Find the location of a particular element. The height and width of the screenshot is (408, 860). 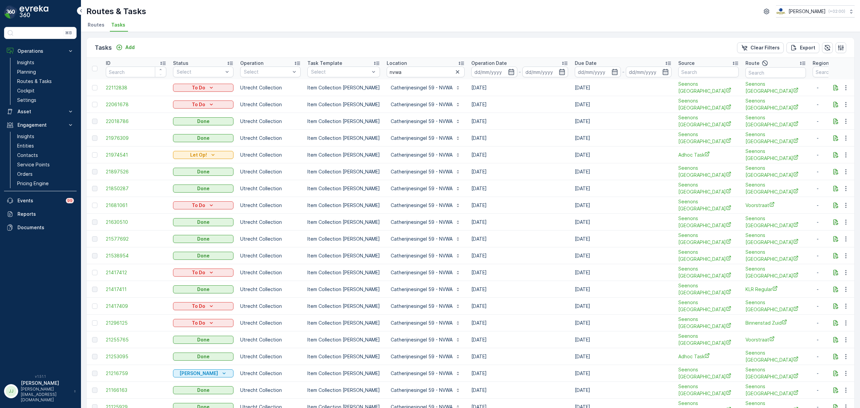

p: ⌘B is located at coordinates (69, 33).